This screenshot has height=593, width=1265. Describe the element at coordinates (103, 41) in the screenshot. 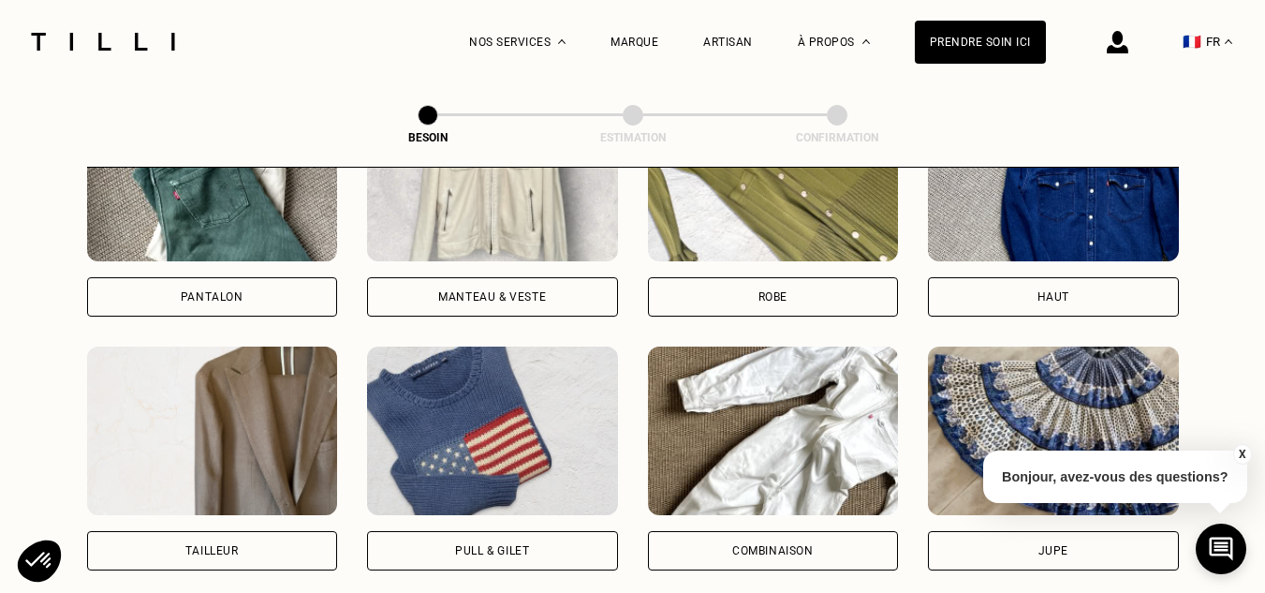

I see `a: Logo du service de couturière Tilli` at that location.